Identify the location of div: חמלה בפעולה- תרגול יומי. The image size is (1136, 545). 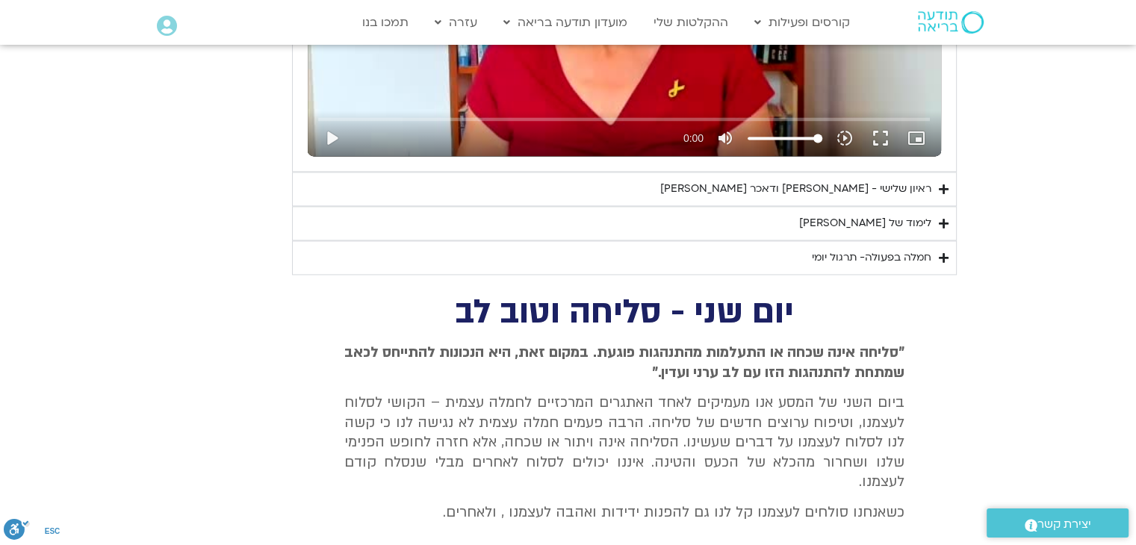
(872, 258).